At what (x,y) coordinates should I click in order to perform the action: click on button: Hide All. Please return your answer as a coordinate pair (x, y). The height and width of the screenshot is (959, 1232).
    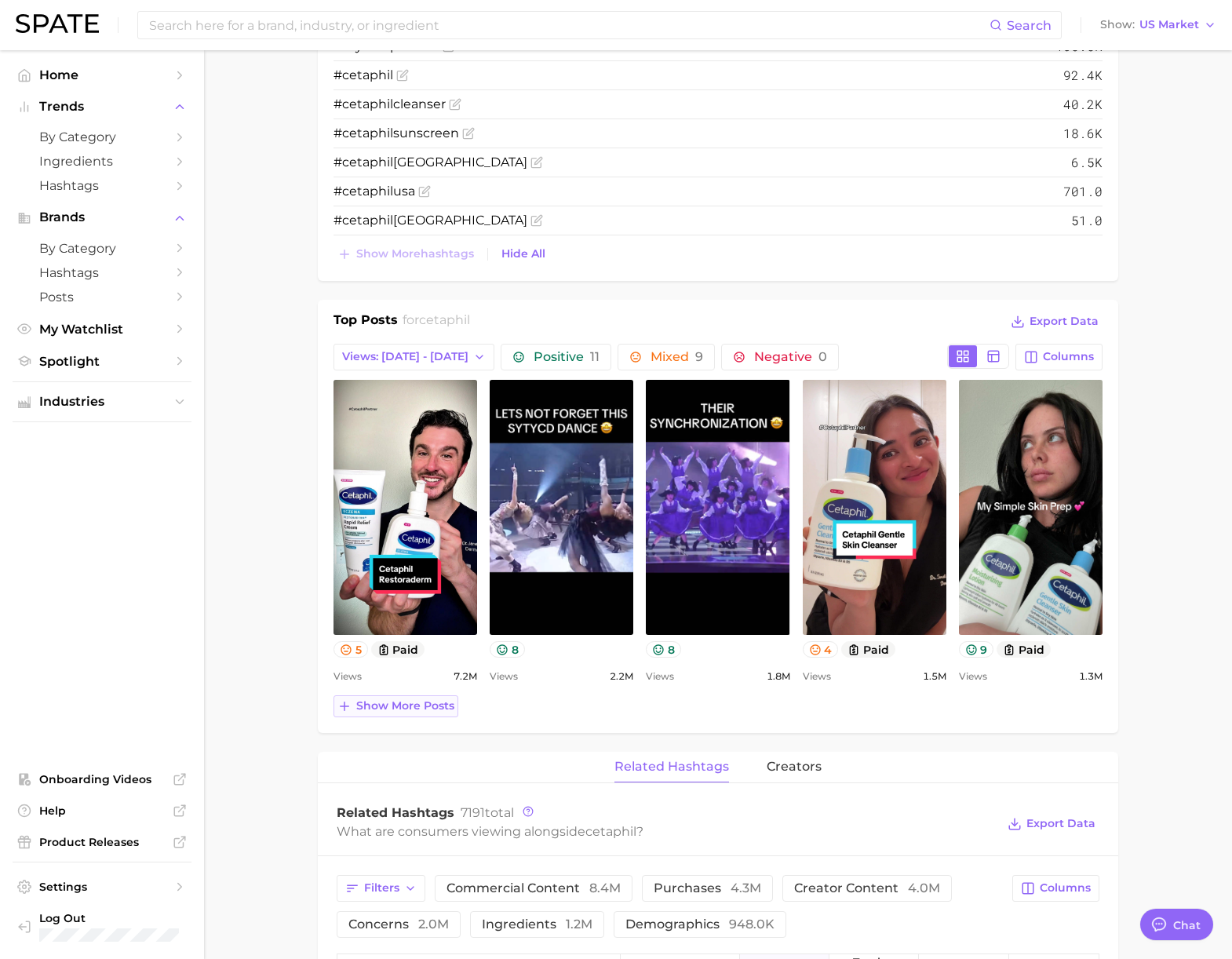
    Looking at the image, I should click on (523, 253).